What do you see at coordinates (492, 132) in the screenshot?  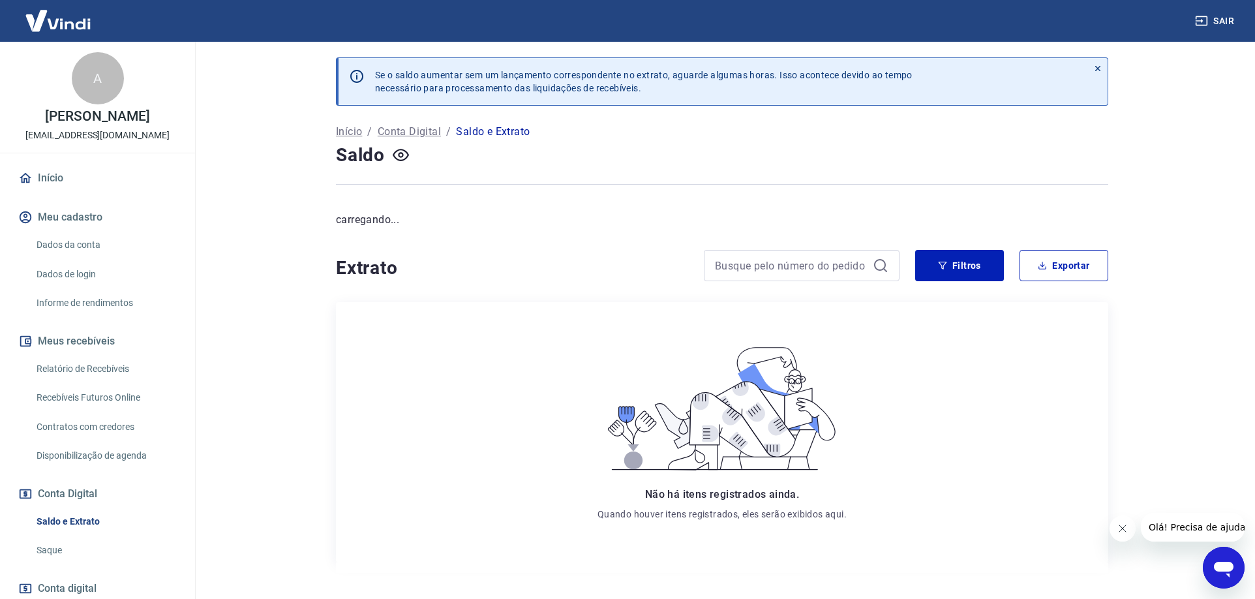 I see `p: Saldo e Extrato` at bounding box center [492, 132].